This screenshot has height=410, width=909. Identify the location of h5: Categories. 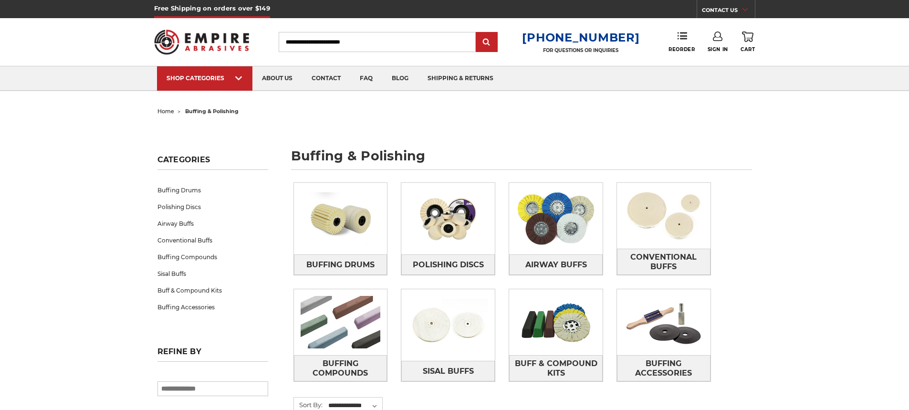
(213, 162).